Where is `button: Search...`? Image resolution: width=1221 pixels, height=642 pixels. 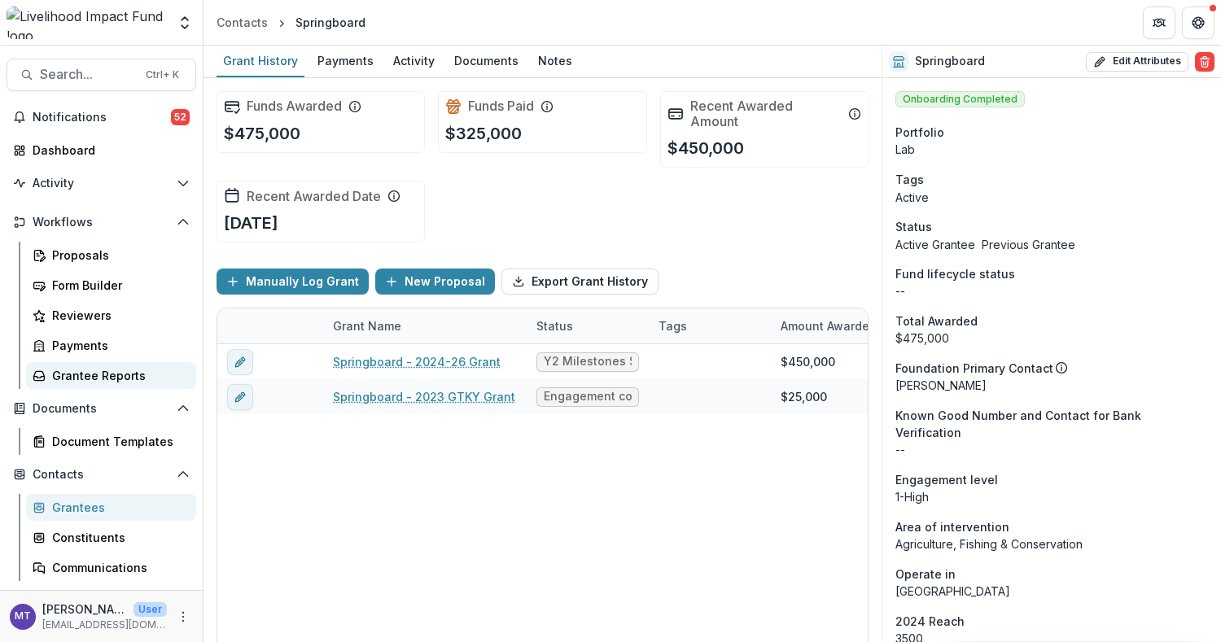 button: Search... is located at coordinates (101, 75).